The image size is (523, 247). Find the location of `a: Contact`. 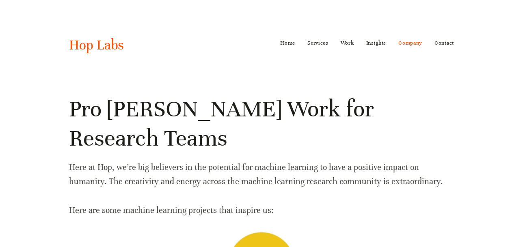

a: Contact is located at coordinates (444, 43).